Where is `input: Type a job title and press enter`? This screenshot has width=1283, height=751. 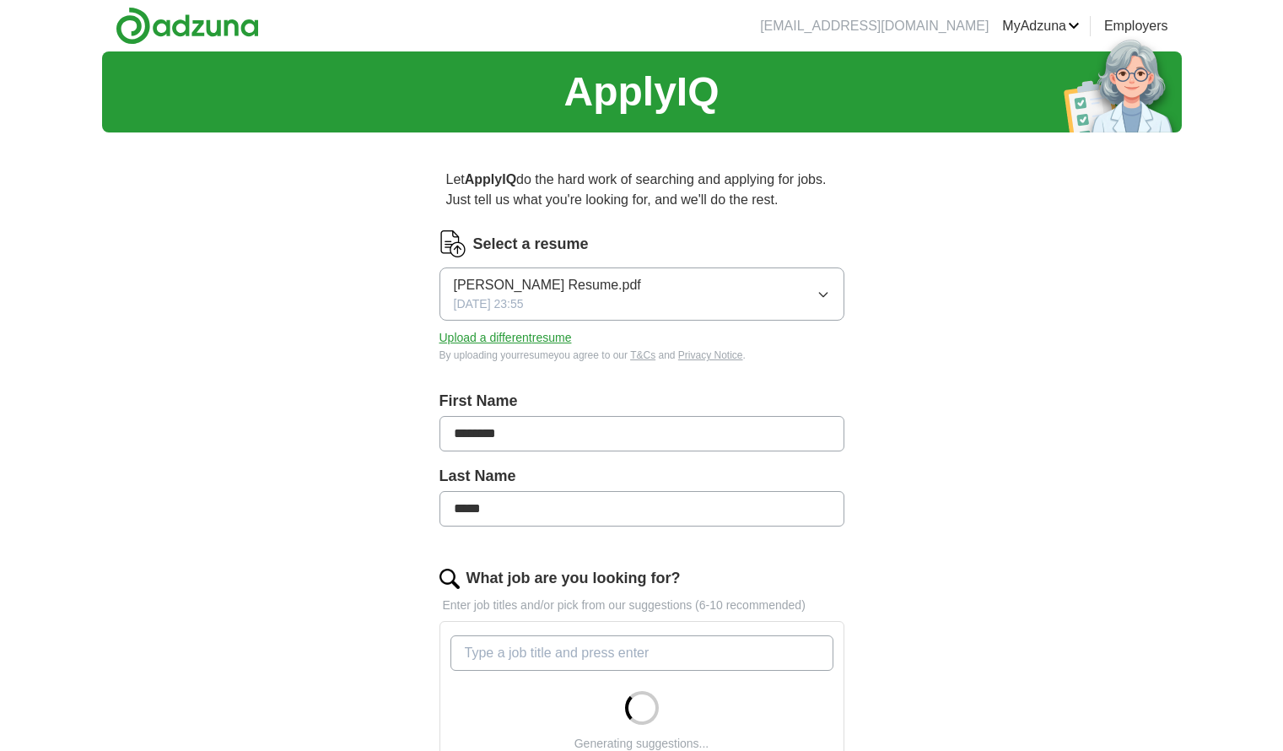
input: Type a job title and press enter is located at coordinates (642, 653).